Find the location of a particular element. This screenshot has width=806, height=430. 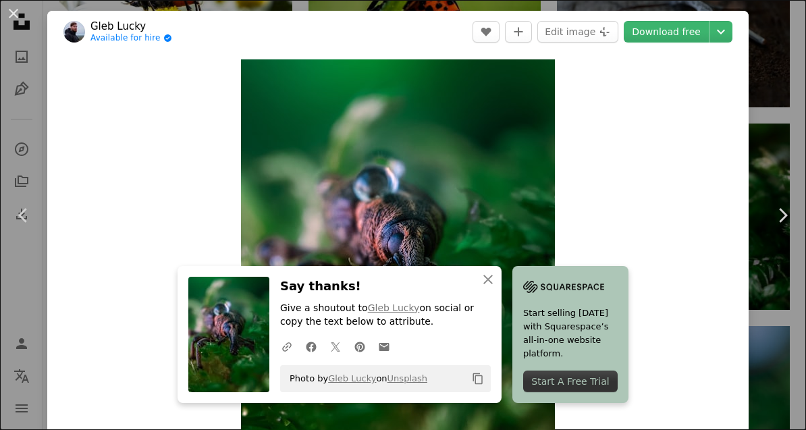

a: Share on Facebook is located at coordinates (311, 346).